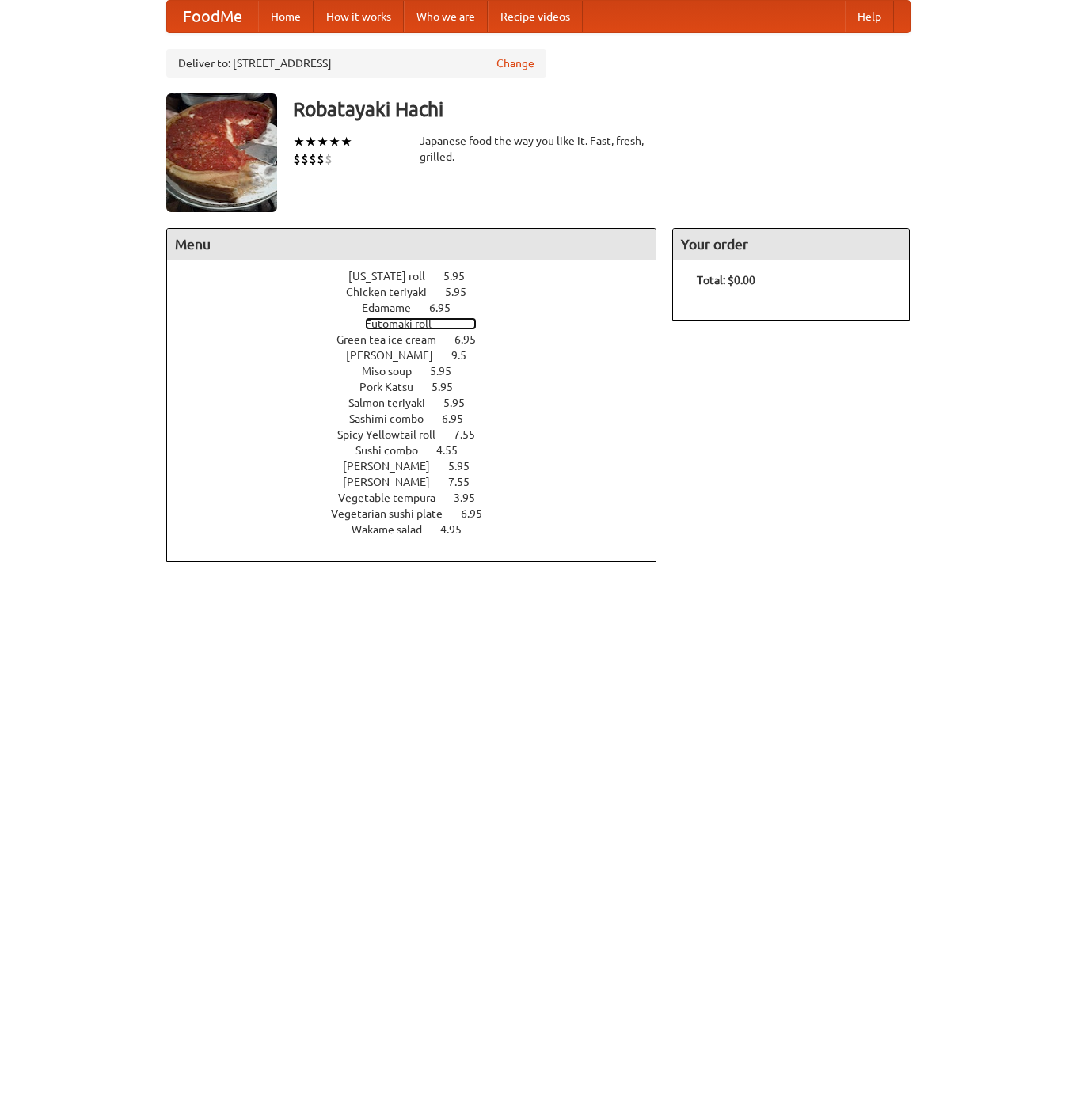 The height and width of the screenshot is (1120, 1076). Describe the element at coordinates (420, 339) in the screenshot. I see `a: Green tea ice cream 6.95` at that location.